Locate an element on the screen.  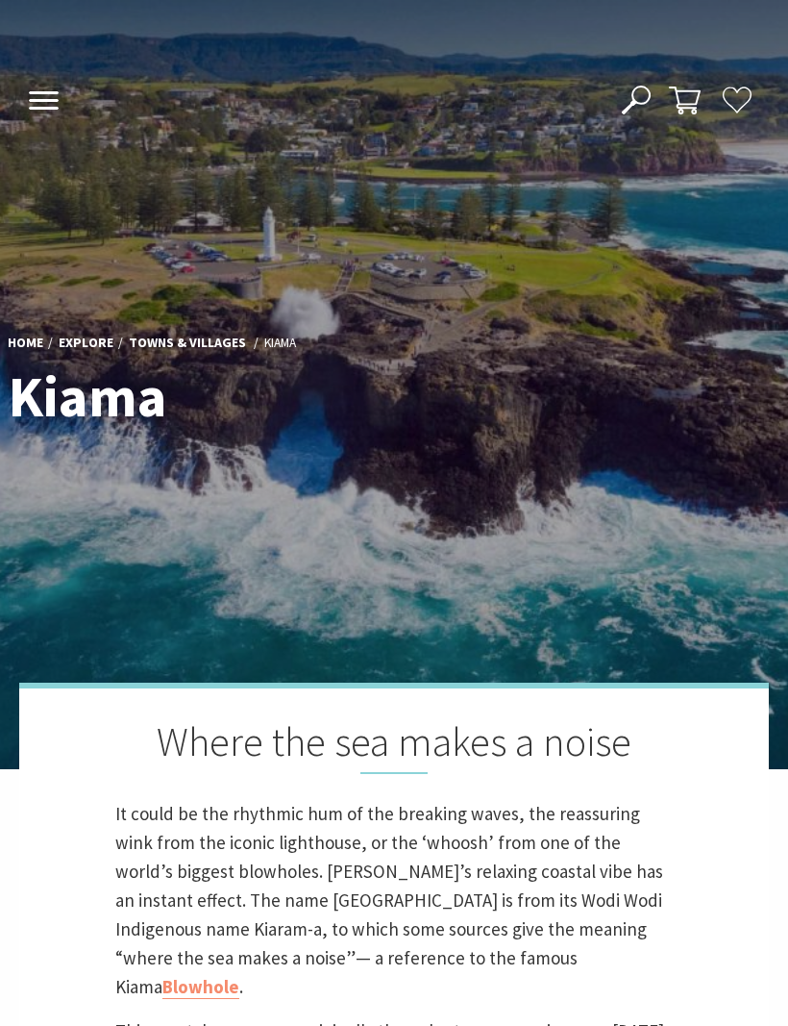
a: Home is located at coordinates (25, 343).